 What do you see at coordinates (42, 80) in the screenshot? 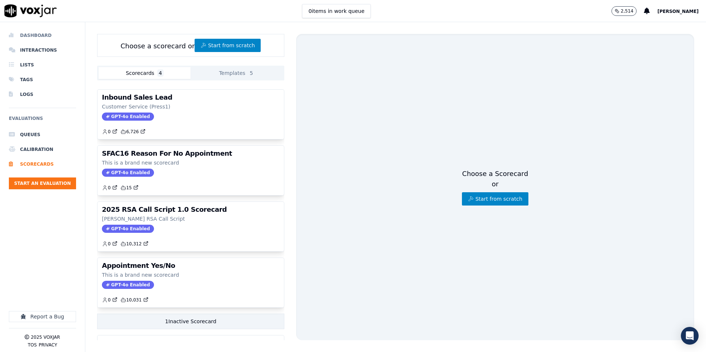
I see `a: Tags` at bounding box center [42, 80].